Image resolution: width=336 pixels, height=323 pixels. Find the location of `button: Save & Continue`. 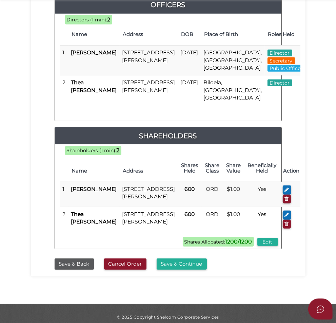

button: Save & Continue is located at coordinates (182, 264).